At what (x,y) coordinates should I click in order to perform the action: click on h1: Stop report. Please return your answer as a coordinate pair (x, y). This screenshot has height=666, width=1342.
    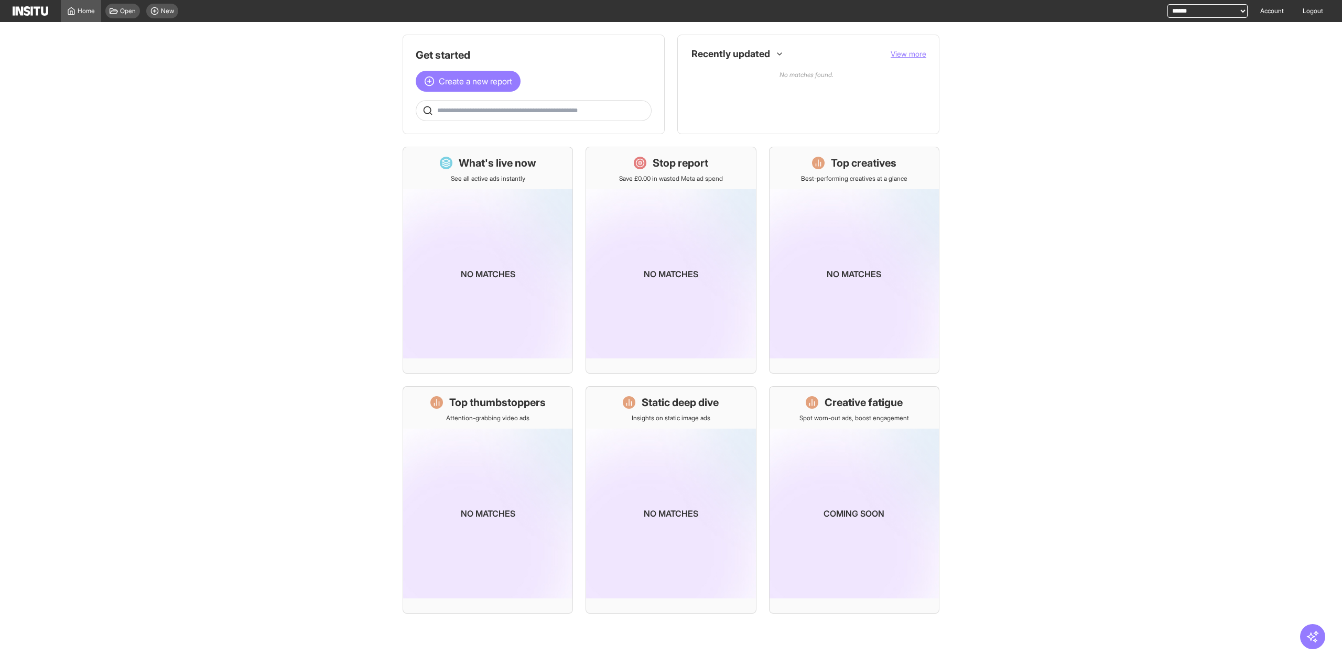
    Looking at the image, I should click on (680, 163).